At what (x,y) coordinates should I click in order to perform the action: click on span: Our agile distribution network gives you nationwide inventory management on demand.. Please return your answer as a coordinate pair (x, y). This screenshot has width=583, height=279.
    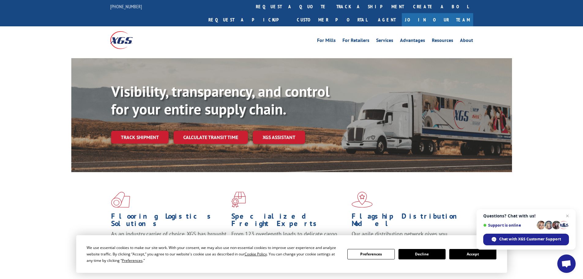
    Looking at the image, I should click on (408, 237).